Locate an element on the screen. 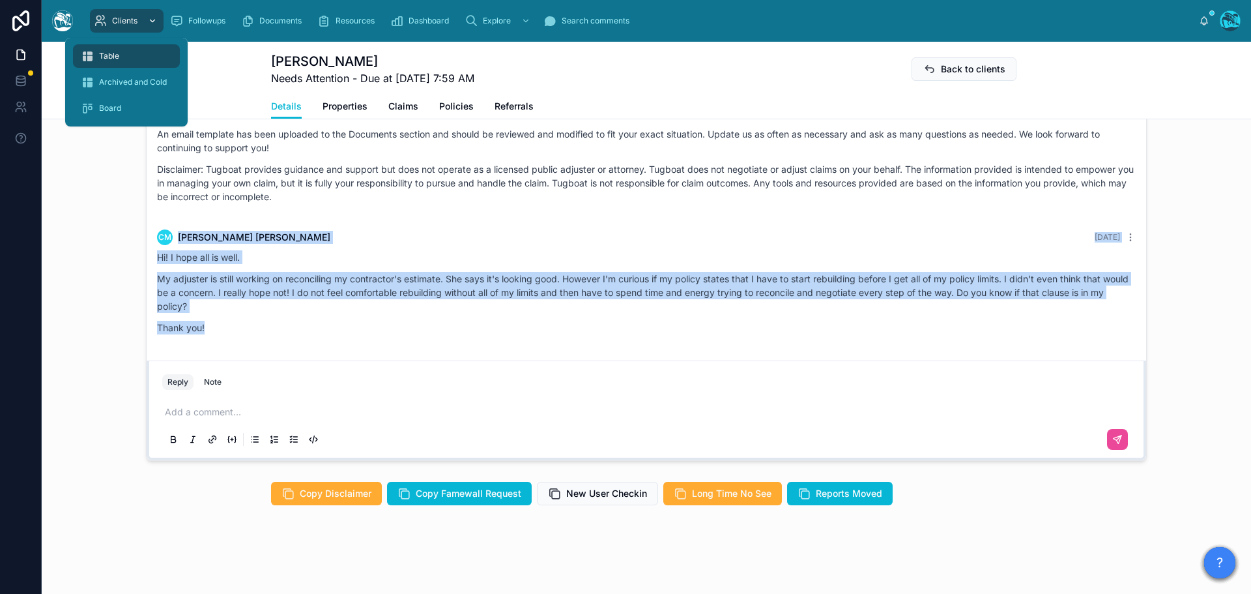  a: Policies is located at coordinates (456, 108).